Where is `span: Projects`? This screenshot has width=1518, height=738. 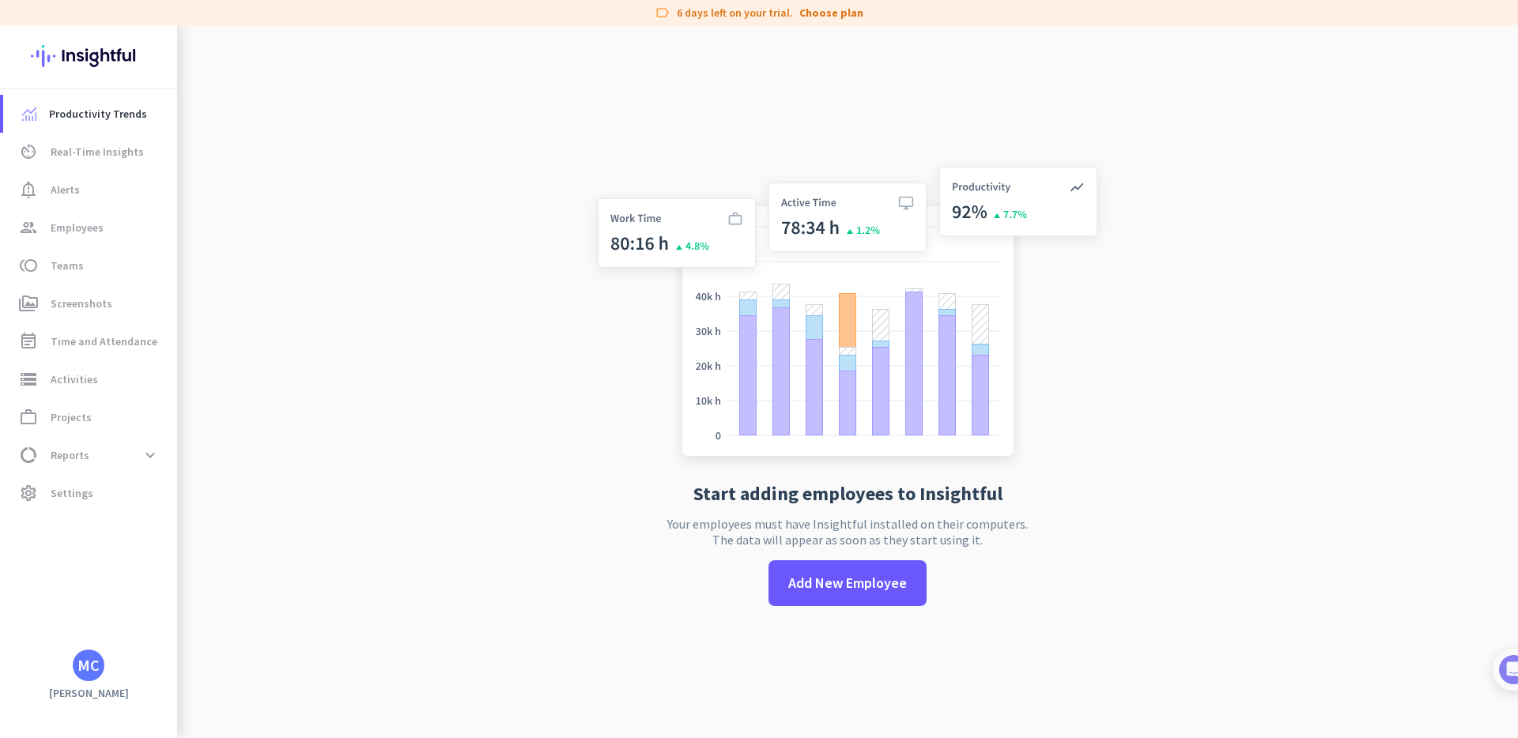
span: Projects is located at coordinates (71, 417).